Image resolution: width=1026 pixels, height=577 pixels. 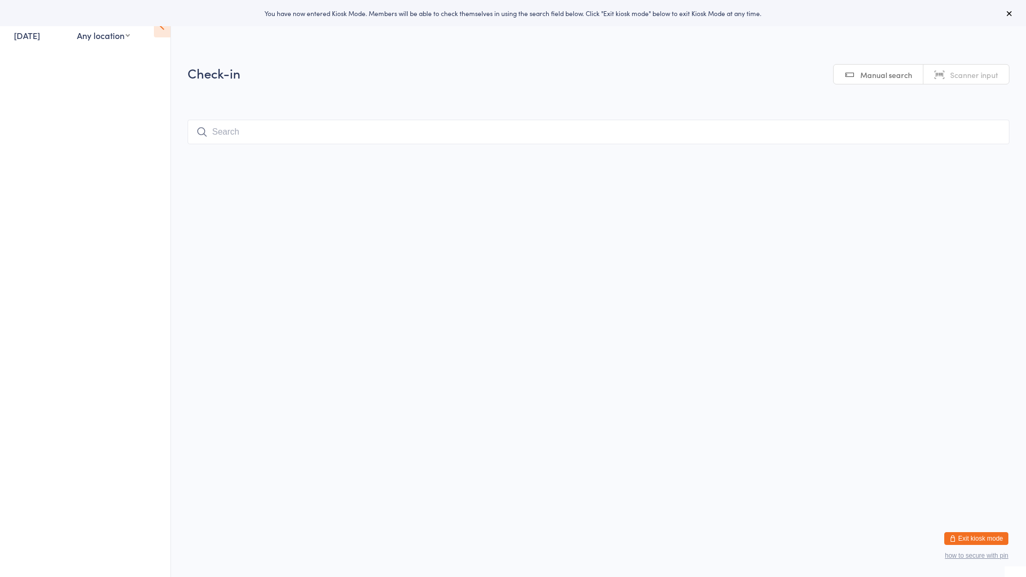 What do you see at coordinates (513, 13) in the screenshot?
I see `div: You have now entered Kiosk Mode. Members will be able to check themselves in using the search fie...` at bounding box center [513, 13].